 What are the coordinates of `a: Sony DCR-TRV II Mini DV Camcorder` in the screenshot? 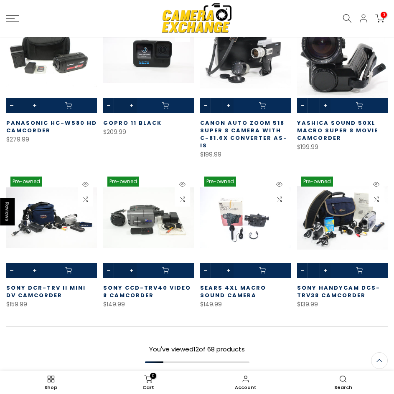 It's located at (46, 292).